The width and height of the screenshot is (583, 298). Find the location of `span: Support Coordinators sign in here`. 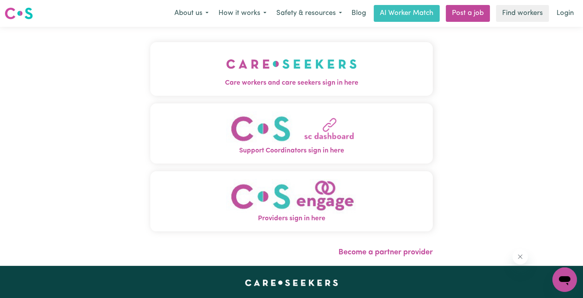

span: Support Coordinators sign in here is located at coordinates (291, 151).